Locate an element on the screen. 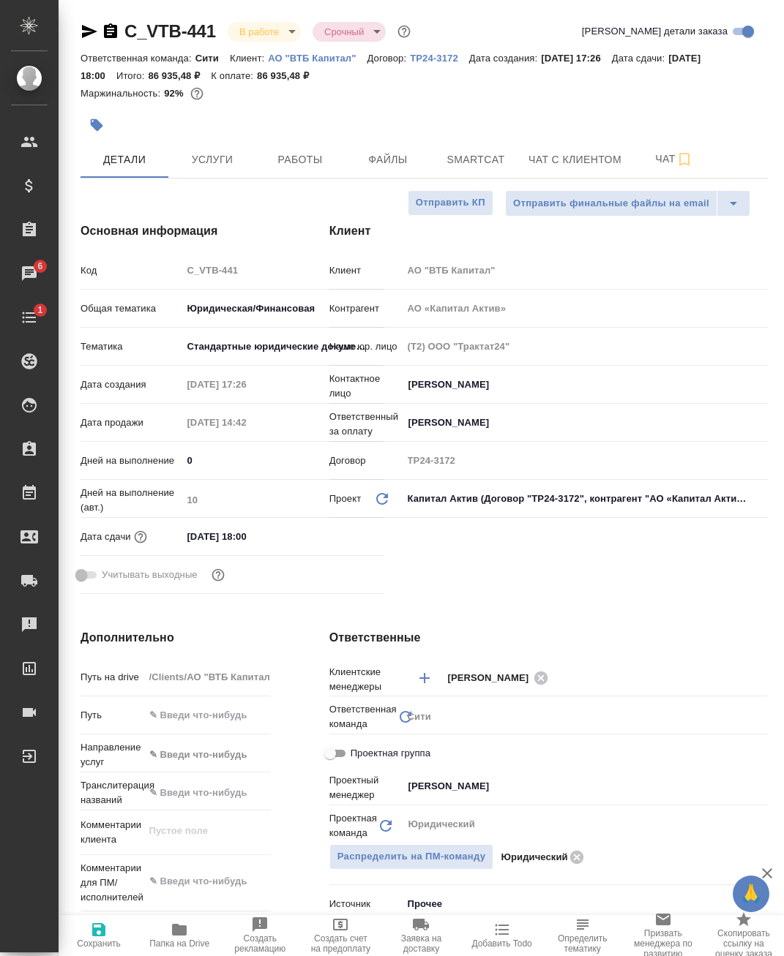 The height and width of the screenshot is (956, 784). p: Источник is located at coordinates (366, 904).